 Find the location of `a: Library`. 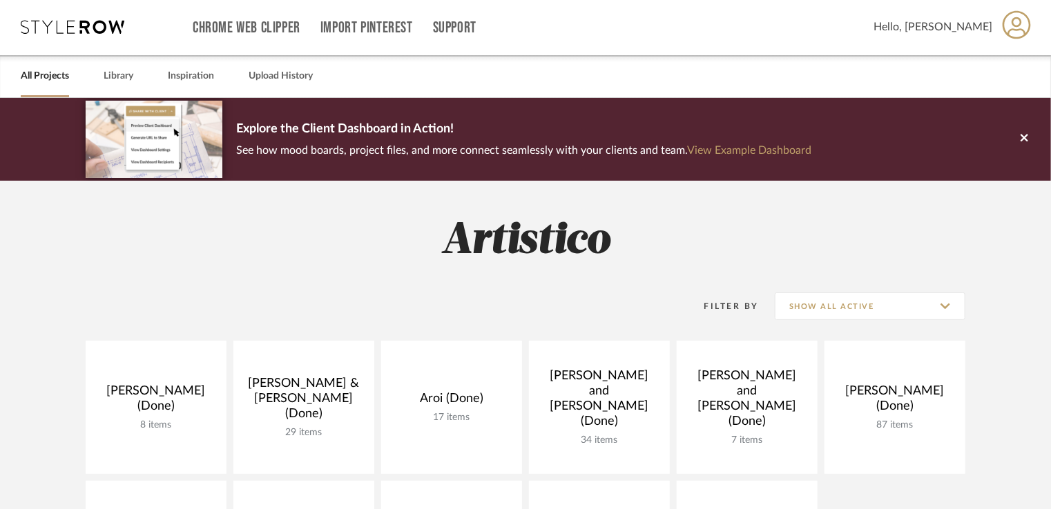

a: Library is located at coordinates (118, 76).